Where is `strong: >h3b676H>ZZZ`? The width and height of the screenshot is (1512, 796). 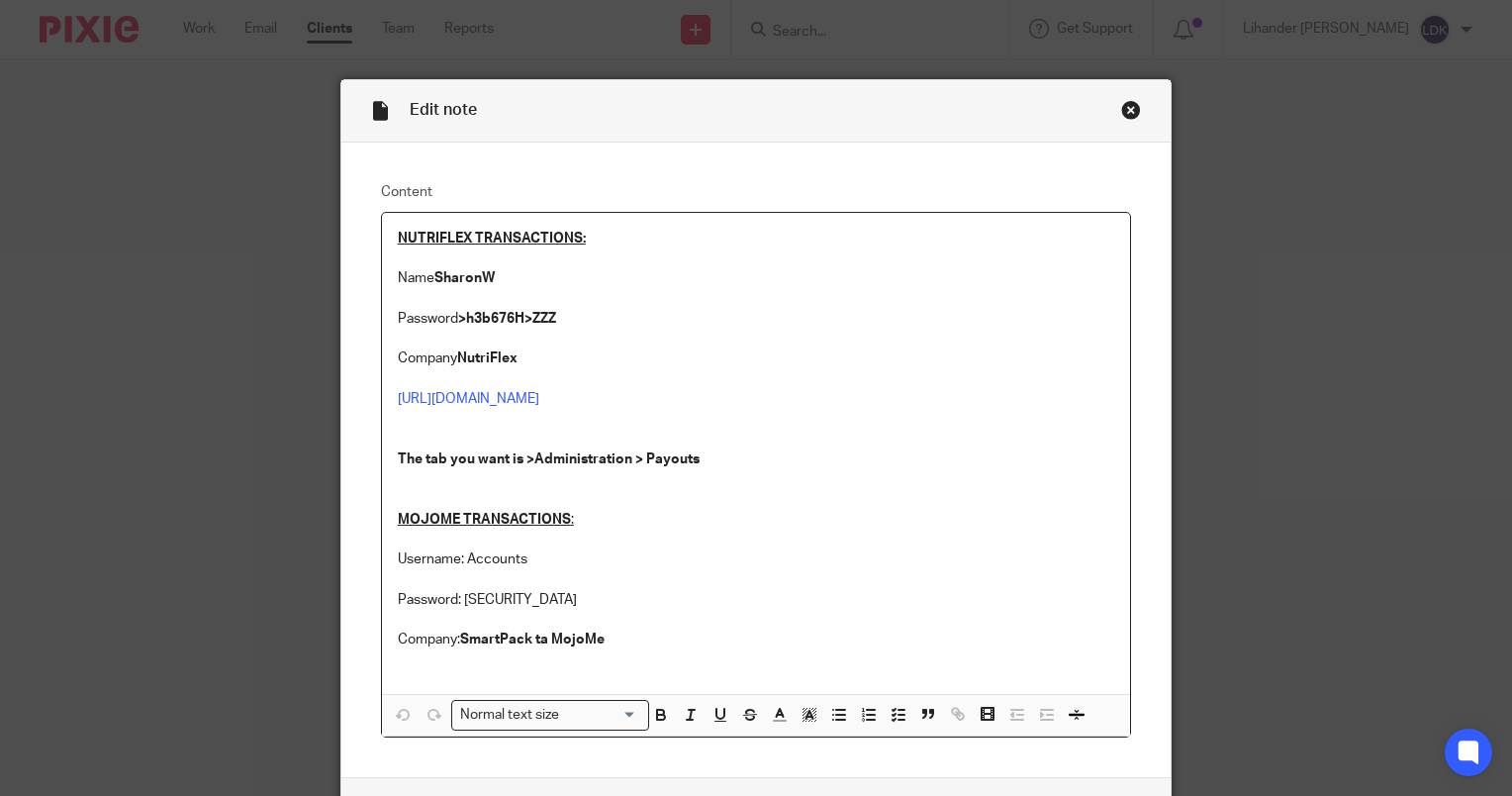
strong: >h3b676H>ZZZ is located at coordinates (507, 319).